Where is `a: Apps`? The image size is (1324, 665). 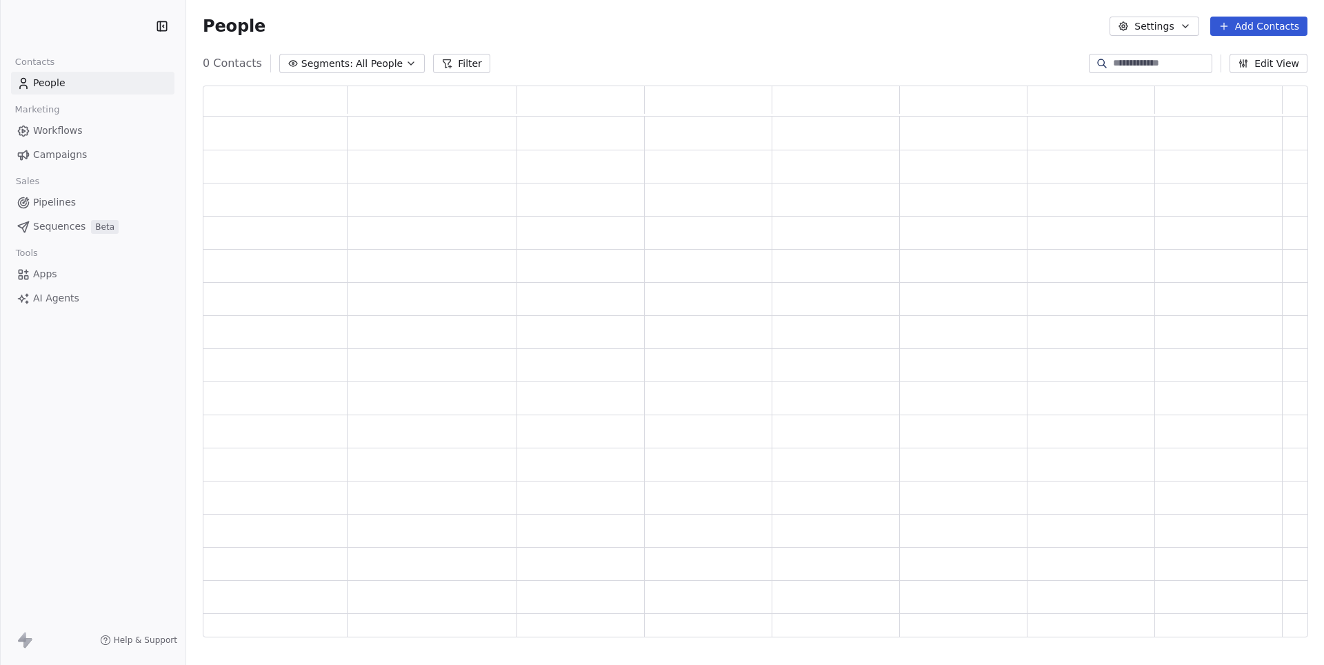 a: Apps is located at coordinates (92, 274).